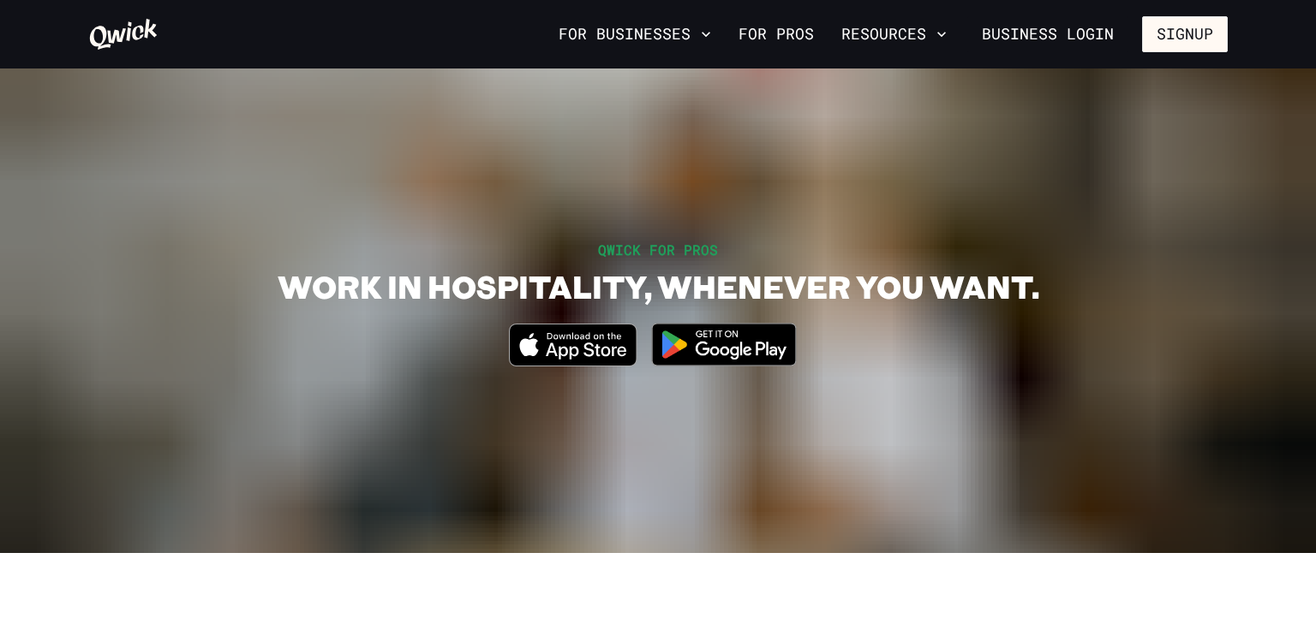 This screenshot has width=1316, height=636. What do you see at coordinates (776, 34) in the screenshot?
I see `a: For Pros` at bounding box center [776, 34].